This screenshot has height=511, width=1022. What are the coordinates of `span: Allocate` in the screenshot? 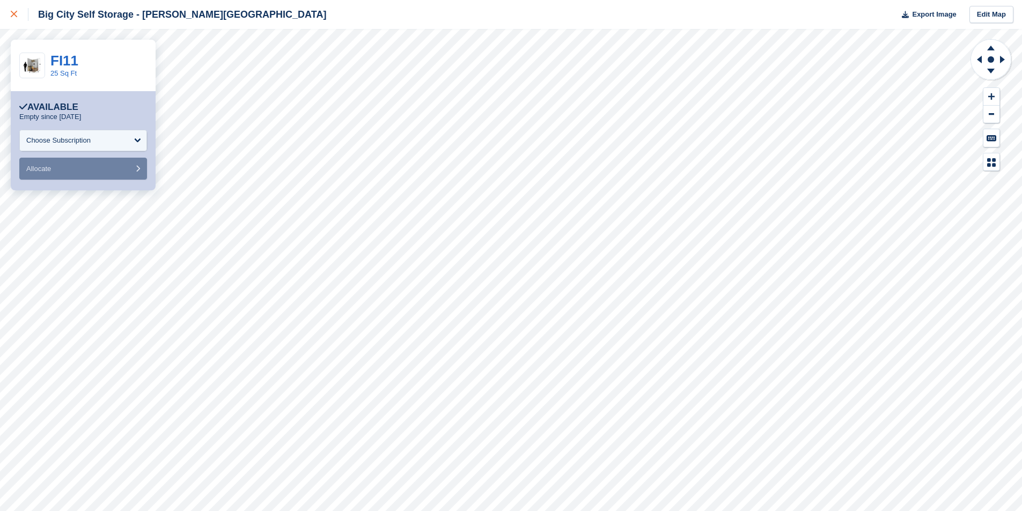 It's located at (39, 168).